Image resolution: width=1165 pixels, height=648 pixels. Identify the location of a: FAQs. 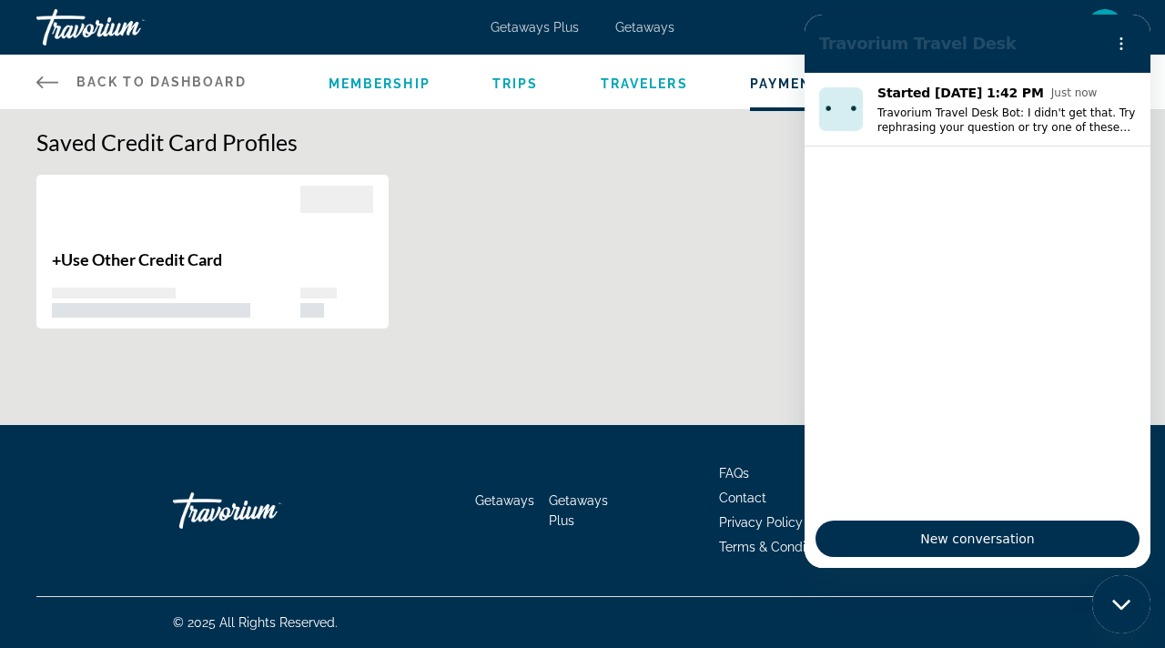
(733, 473).